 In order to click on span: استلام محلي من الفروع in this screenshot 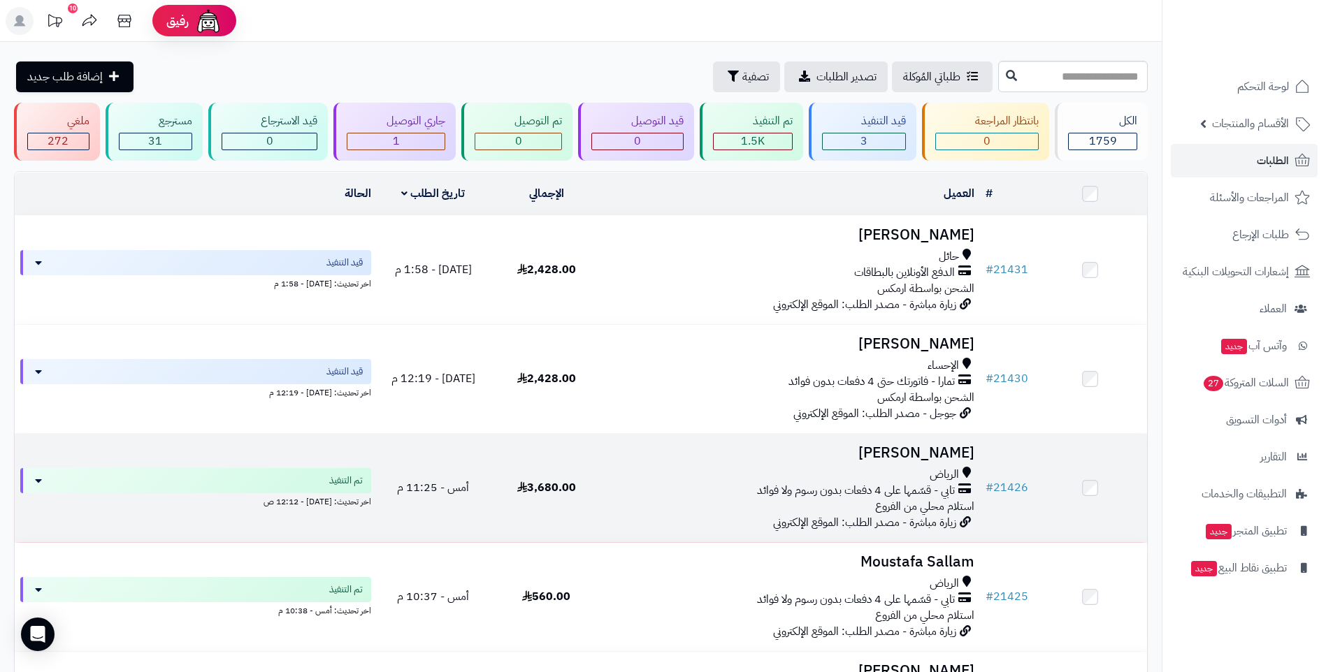, I will do `click(925, 616)`.